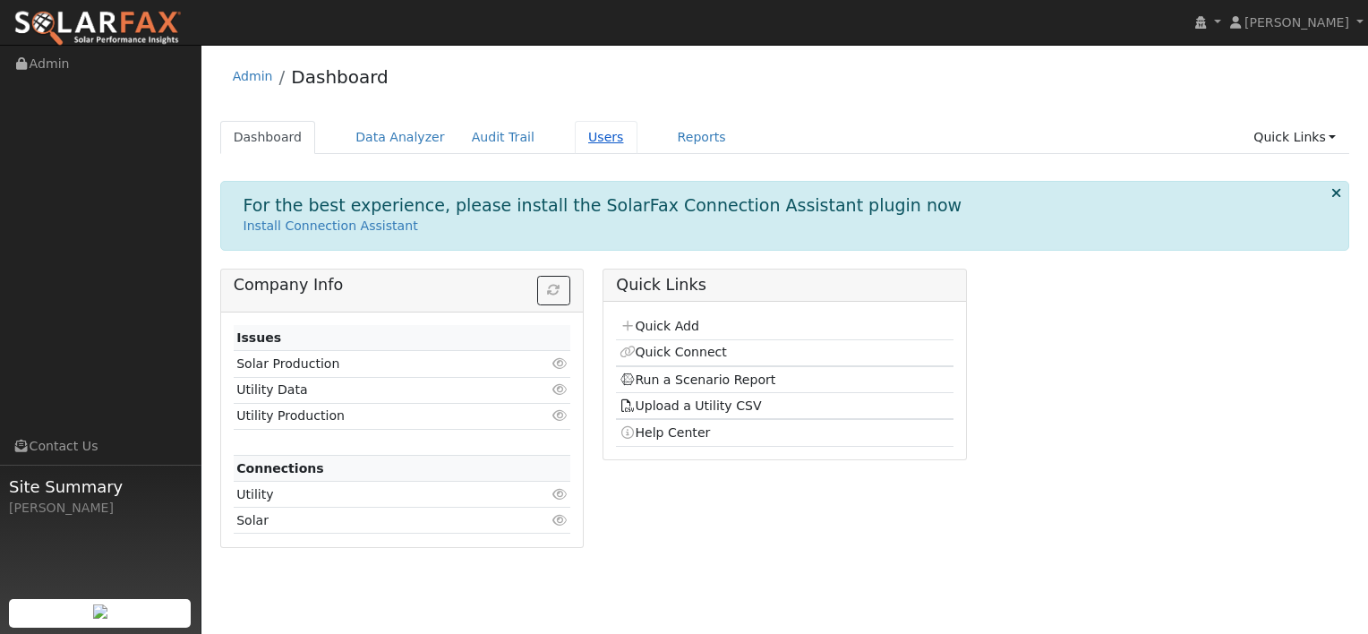 The image size is (1368, 634). Describe the element at coordinates (375, 389) in the screenshot. I see `td: Utility Data` at that location.